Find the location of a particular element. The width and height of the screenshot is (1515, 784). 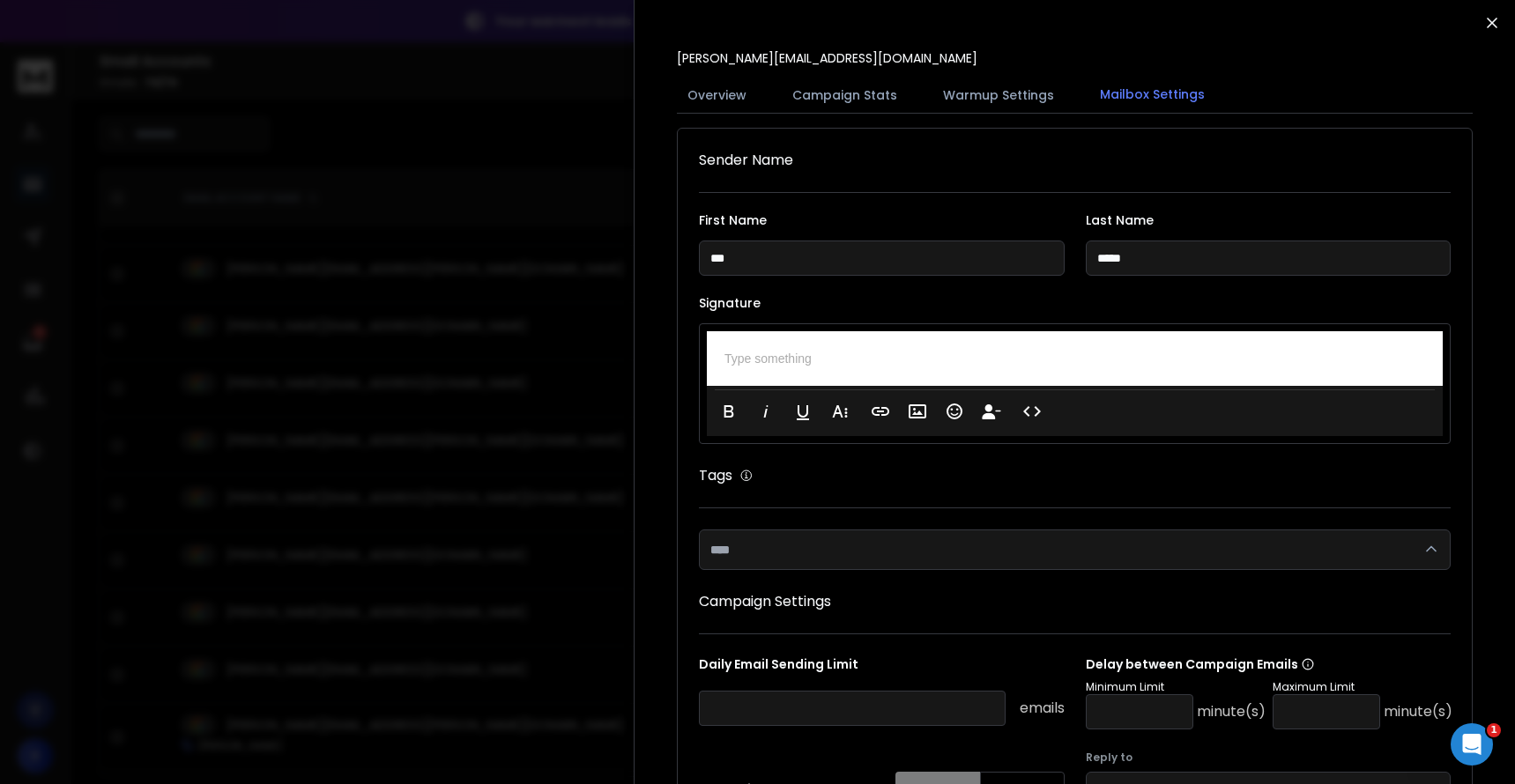

button: Bold (⌘B) is located at coordinates (729, 411).